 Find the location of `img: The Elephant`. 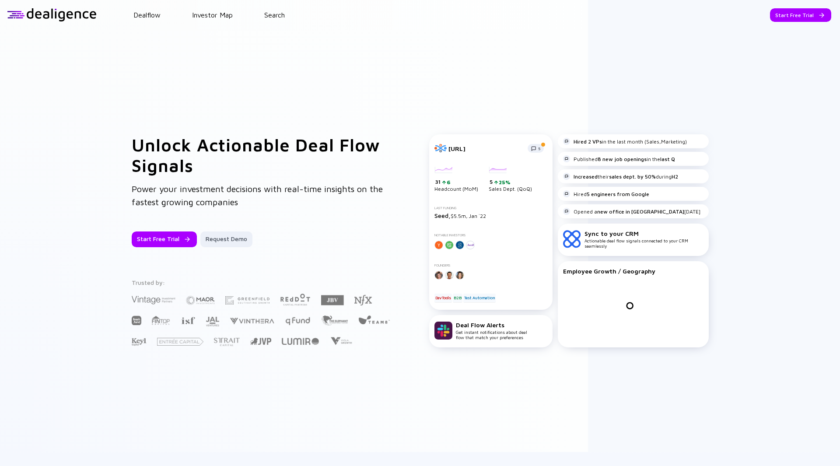

img: The Elephant is located at coordinates (334, 320).